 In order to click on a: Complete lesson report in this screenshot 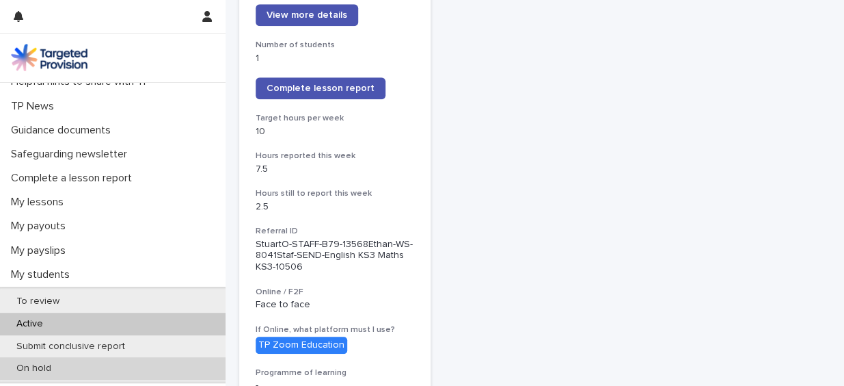, I will do `click(321, 88)`.